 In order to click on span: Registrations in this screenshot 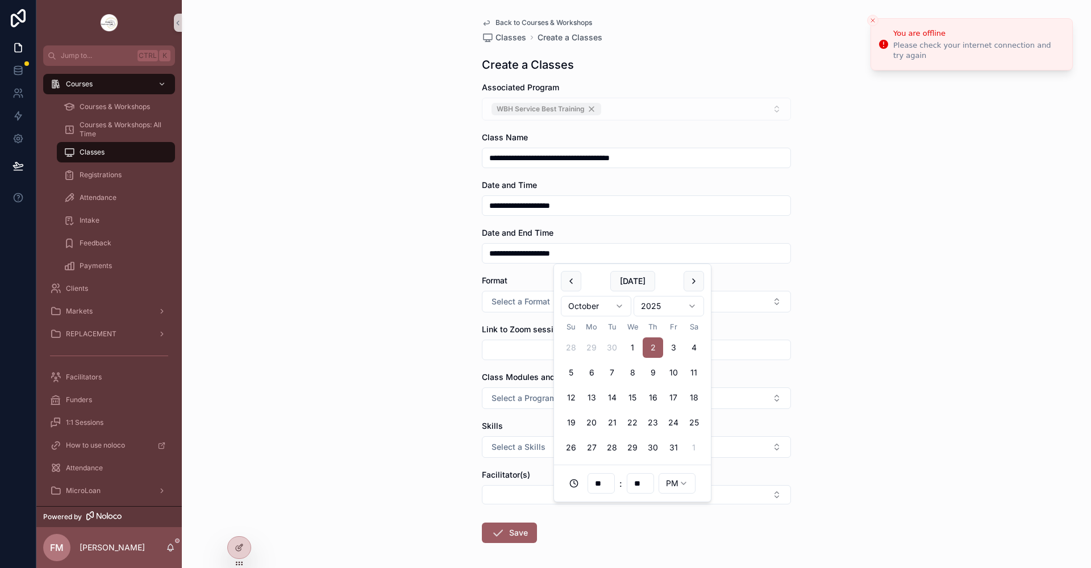, I will do `click(101, 175)`.